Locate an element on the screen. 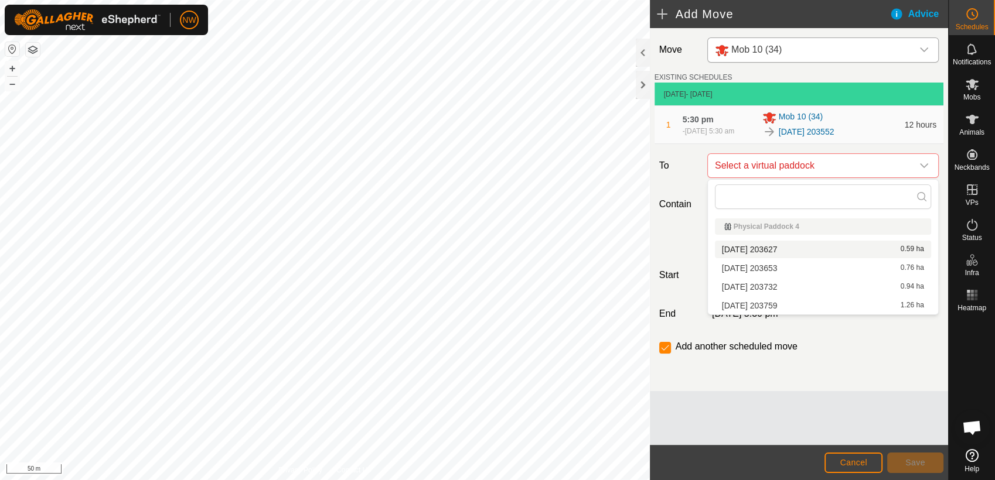  button: Map Layers is located at coordinates (33, 50).